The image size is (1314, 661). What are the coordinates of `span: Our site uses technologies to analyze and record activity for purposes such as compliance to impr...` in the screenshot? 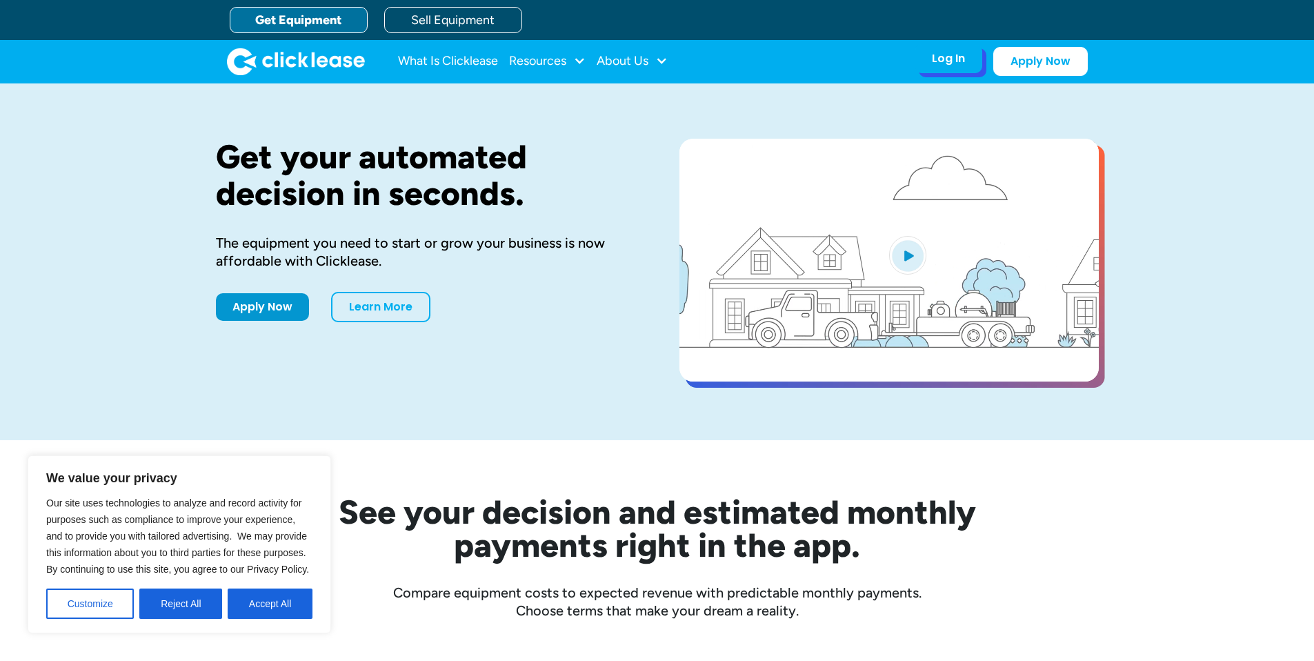 It's located at (177, 536).